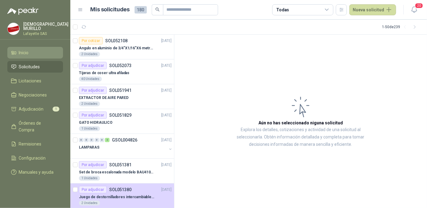 Image resolution: width=427 pixels, height=208 pixels. I want to click on p: Set de broca escalonada modelo BAU410119, so click(117, 172).